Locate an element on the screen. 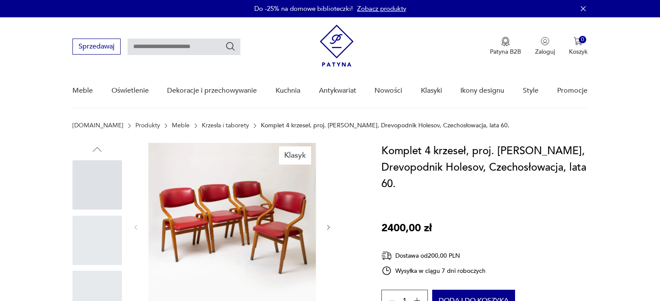 This screenshot has width=660, height=301. img: Ikonka użytkownika is located at coordinates (545, 41).